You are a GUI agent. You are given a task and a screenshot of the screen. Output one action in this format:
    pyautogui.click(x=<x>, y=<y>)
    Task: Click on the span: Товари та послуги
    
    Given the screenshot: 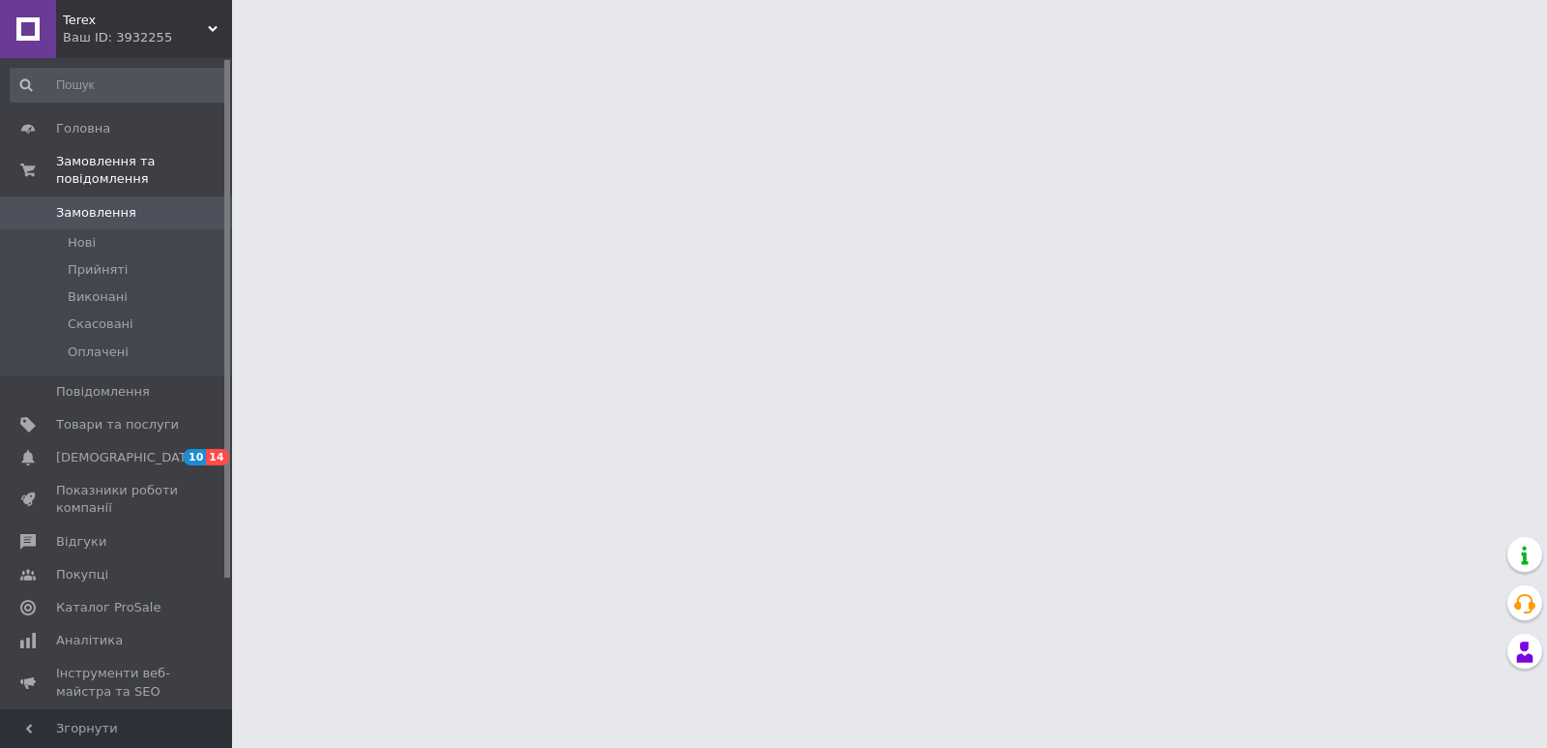 What is the action you would take?
    pyautogui.click(x=117, y=425)
    